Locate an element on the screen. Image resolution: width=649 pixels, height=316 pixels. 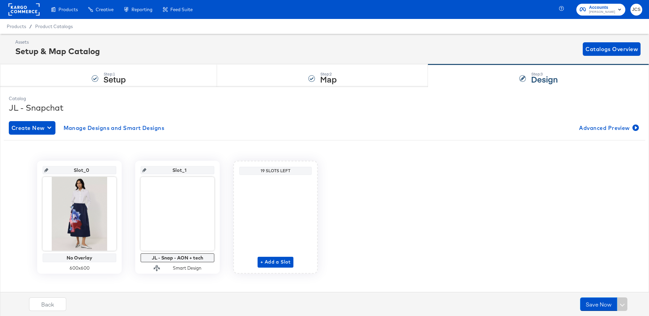
div: Smart Design is located at coordinates (187, 268).